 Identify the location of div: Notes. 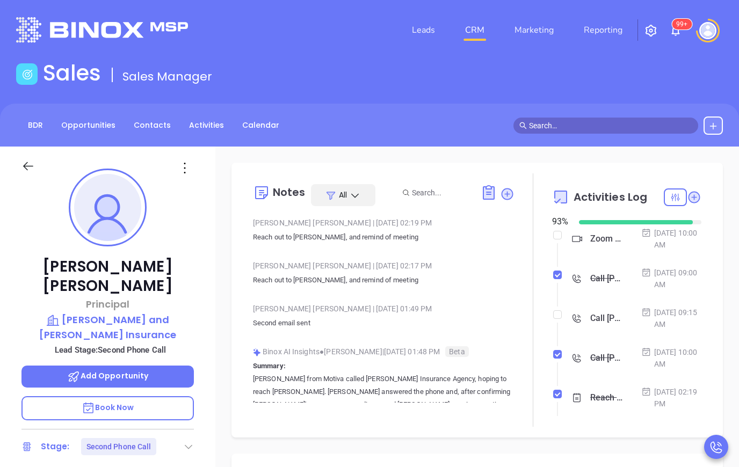
(289, 192).